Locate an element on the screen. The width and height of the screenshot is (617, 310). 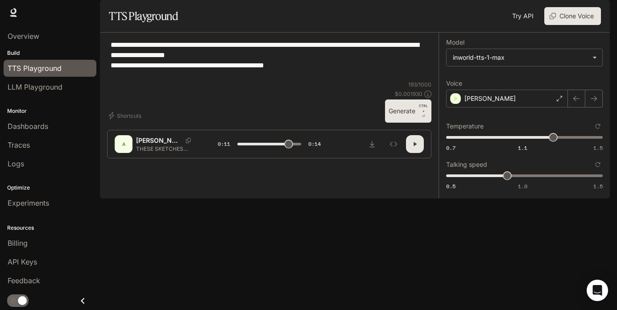
span: 0:11 is located at coordinates (224, 144).